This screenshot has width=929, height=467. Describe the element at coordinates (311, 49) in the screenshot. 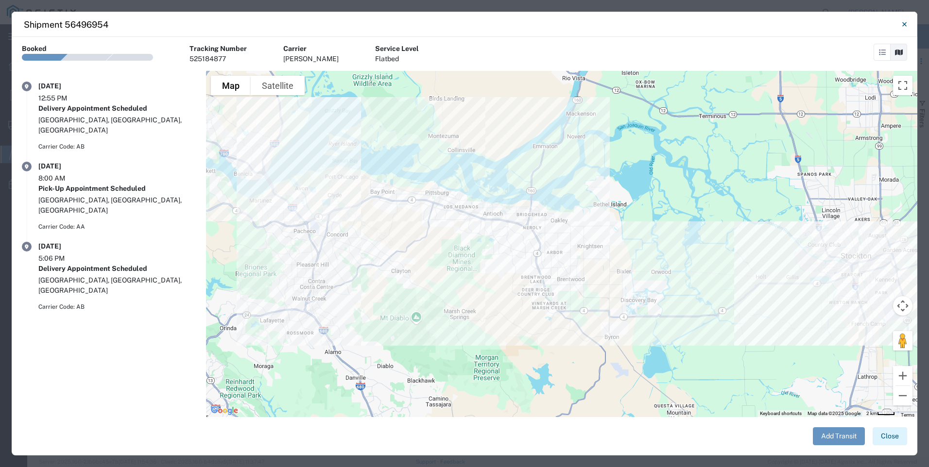

I see `div: Carrier` at that location.